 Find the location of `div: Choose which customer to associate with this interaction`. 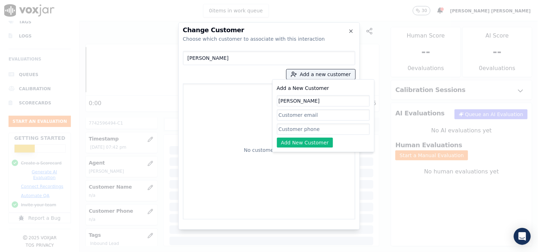

div: Choose which customer to associate with this interaction is located at coordinates (269, 39).